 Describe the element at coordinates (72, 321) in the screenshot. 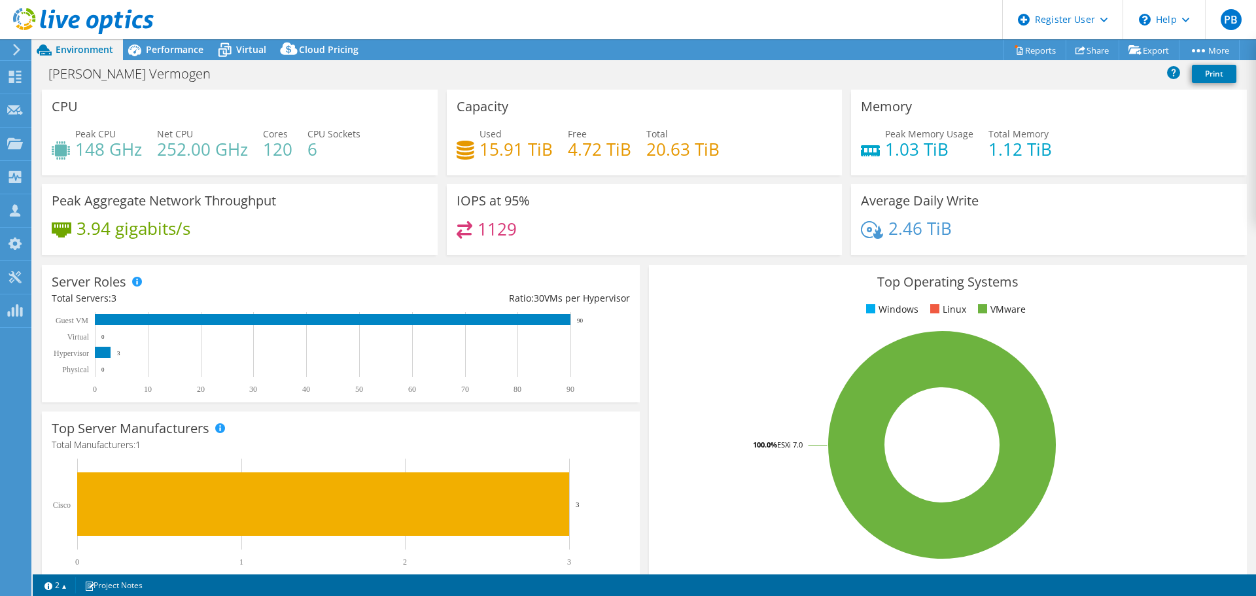

I see `text: Guest VM` at that location.